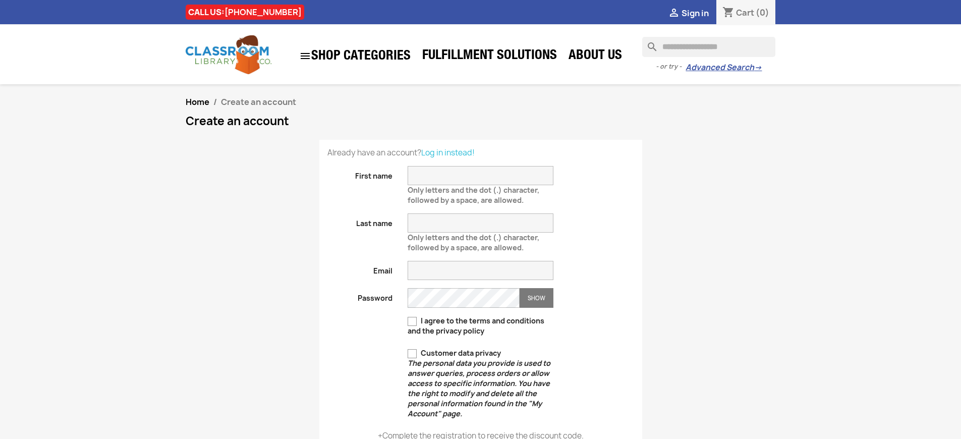 The height and width of the screenshot is (439, 961). I want to click on a: Log in instead!, so click(448, 152).